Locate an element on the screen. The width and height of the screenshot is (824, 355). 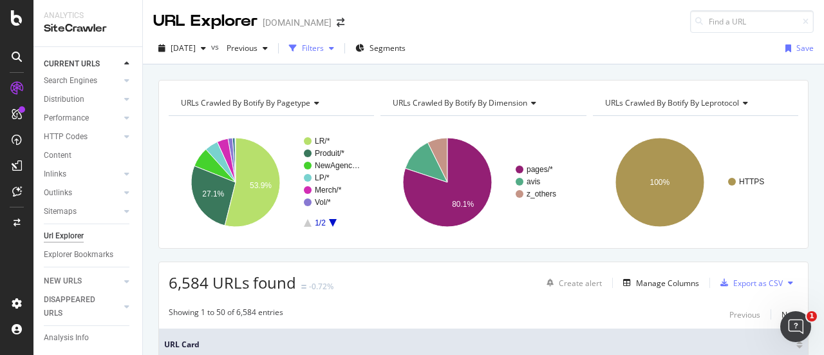
div: Filters is located at coordinates (313, 48).